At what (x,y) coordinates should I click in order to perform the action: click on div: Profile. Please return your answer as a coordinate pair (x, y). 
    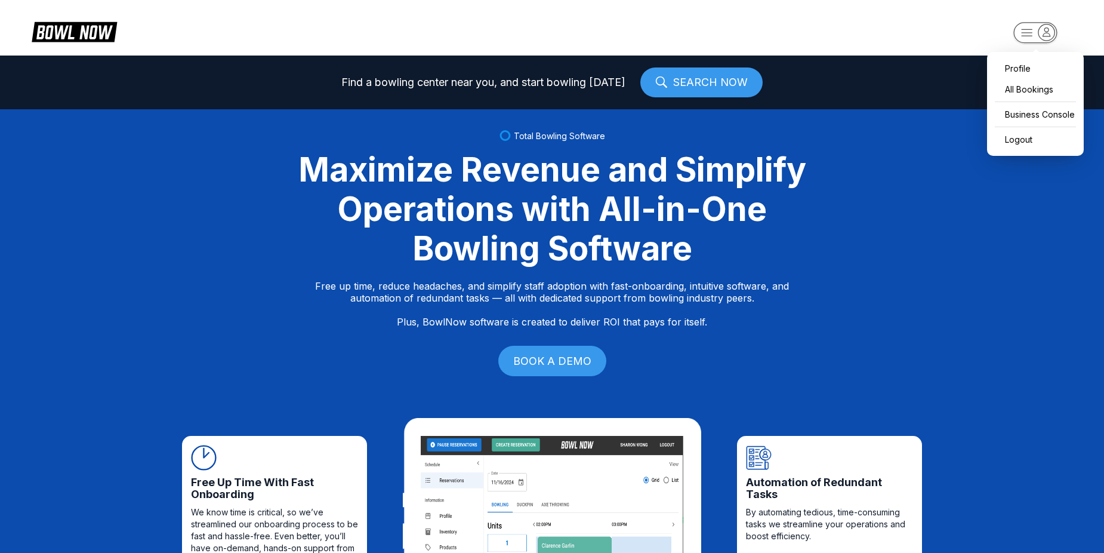
    Looking at the image, I should click on (1036, 68).